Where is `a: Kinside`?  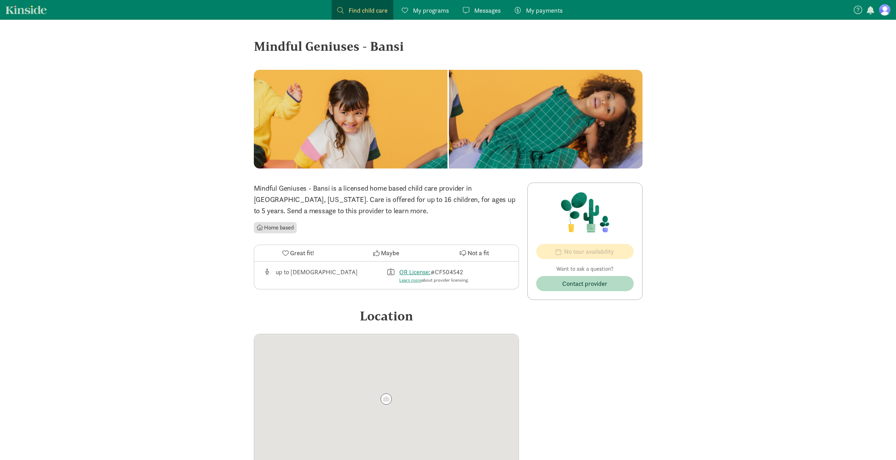
a: Kinside is located at coordinates (26, 10).